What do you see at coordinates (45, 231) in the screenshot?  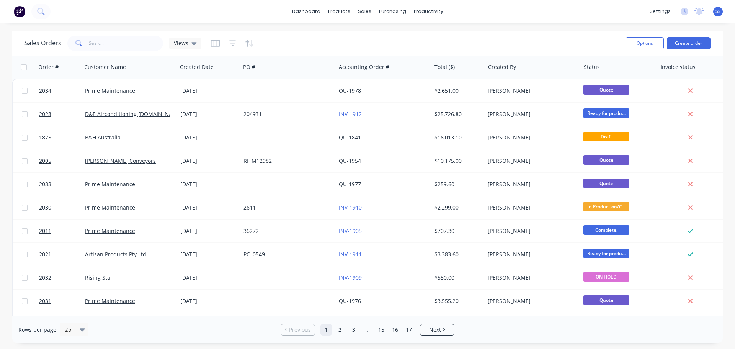 I see `span: 2011` at bounding box center [45, 231].